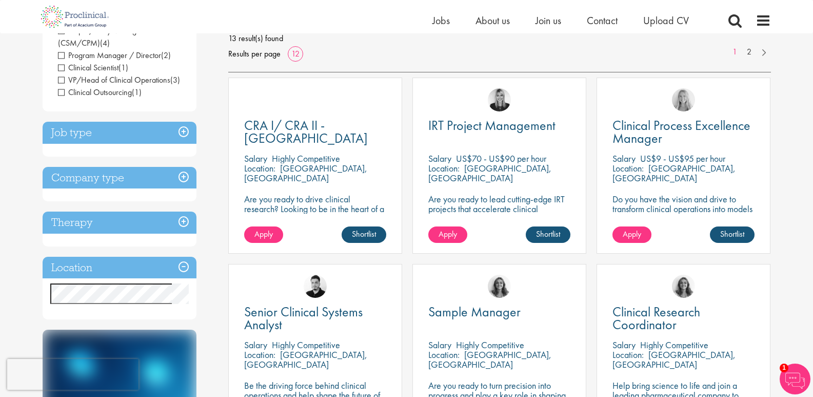 Image resolution: width=813 pixels, height=397 pixels. What do you see at coordinates (120, 222) in the screenshot?
I see `div: Therapy` at bounding box center [120, 222].